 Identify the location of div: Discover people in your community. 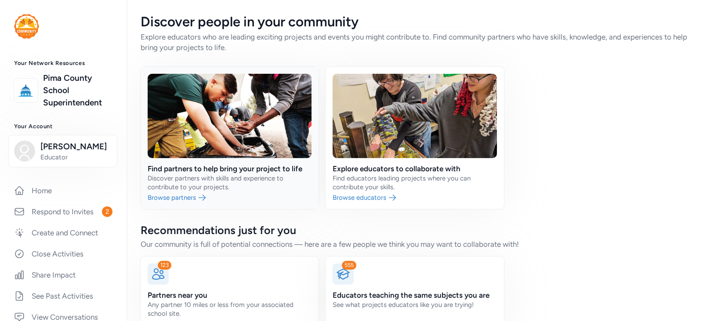
(415, 22).